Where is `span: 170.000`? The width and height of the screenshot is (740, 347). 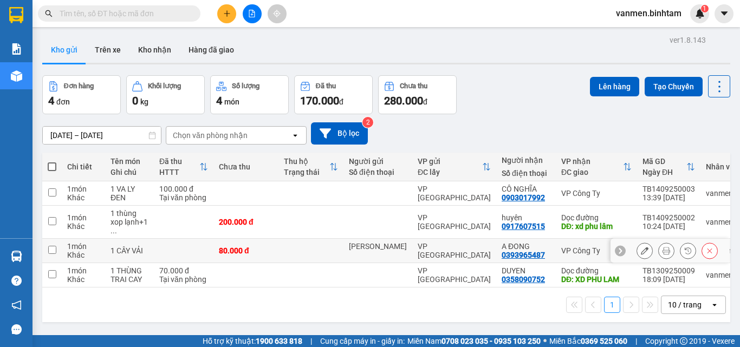
span: 170.000 is located at coordinates (320, 101).